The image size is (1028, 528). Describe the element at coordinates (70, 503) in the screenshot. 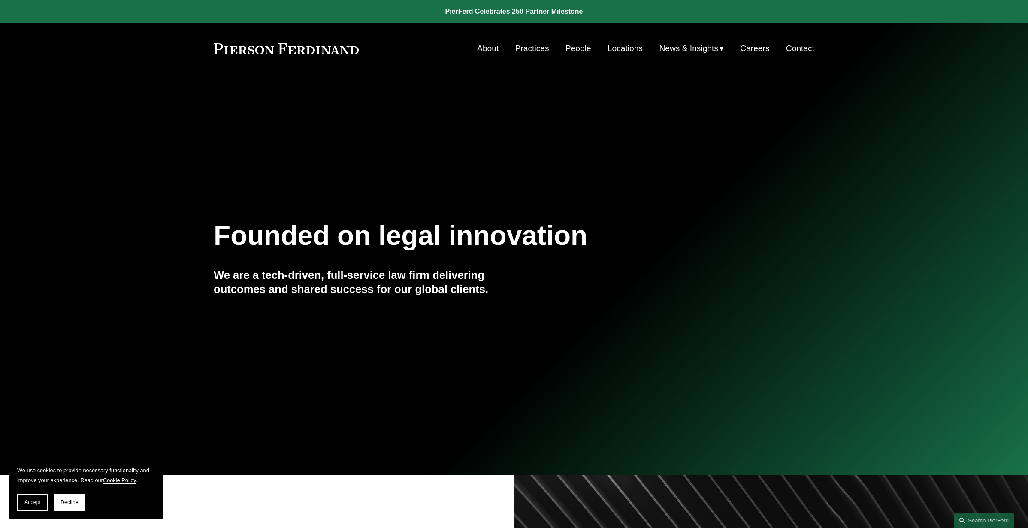

I see `button: Decline` at that location.